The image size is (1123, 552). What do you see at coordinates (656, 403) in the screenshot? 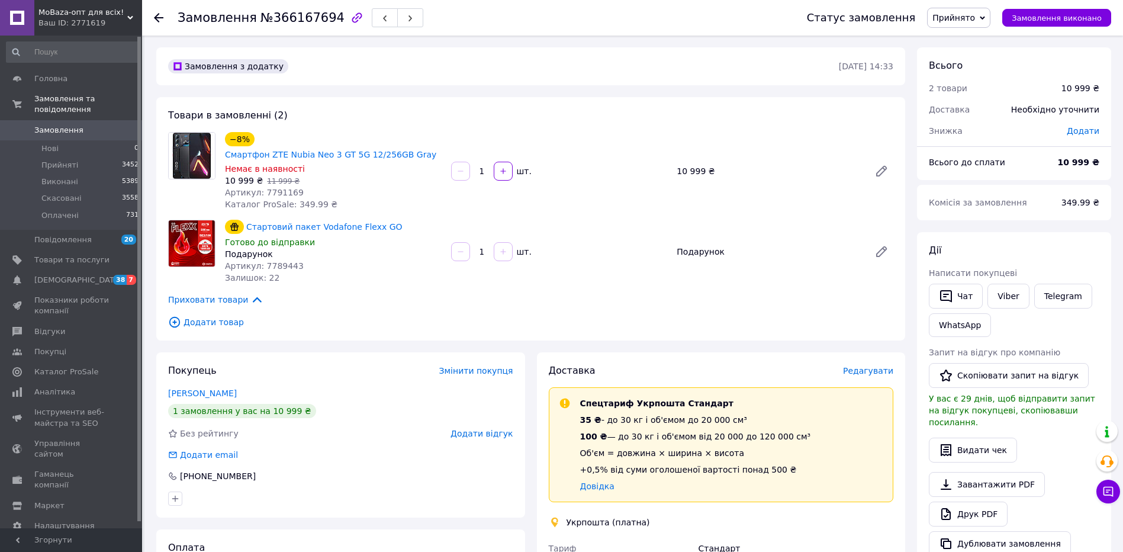
I see `span: Спецтариф Укрпошта Стандарт` at bounding box center [656, 403].